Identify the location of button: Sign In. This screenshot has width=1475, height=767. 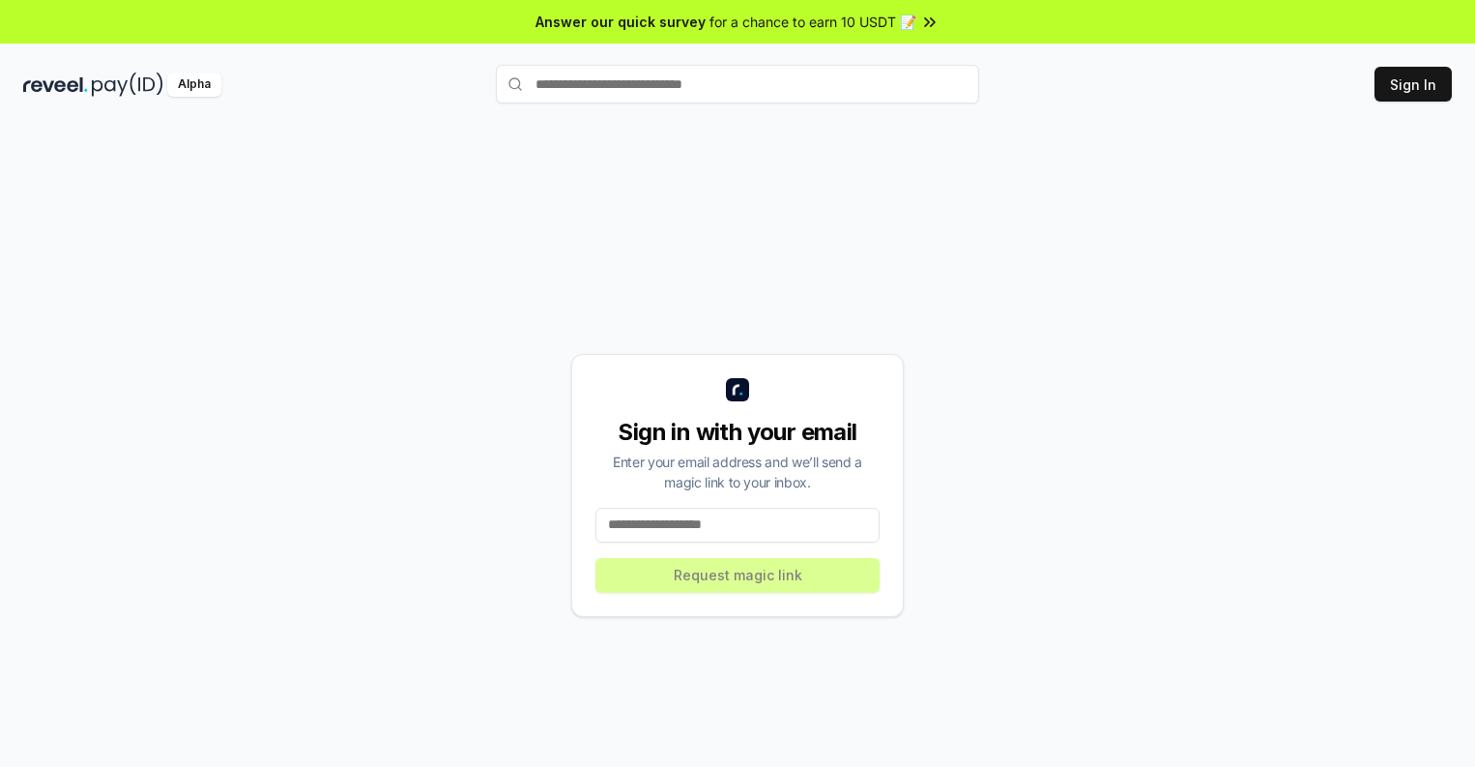
(1413, 84).